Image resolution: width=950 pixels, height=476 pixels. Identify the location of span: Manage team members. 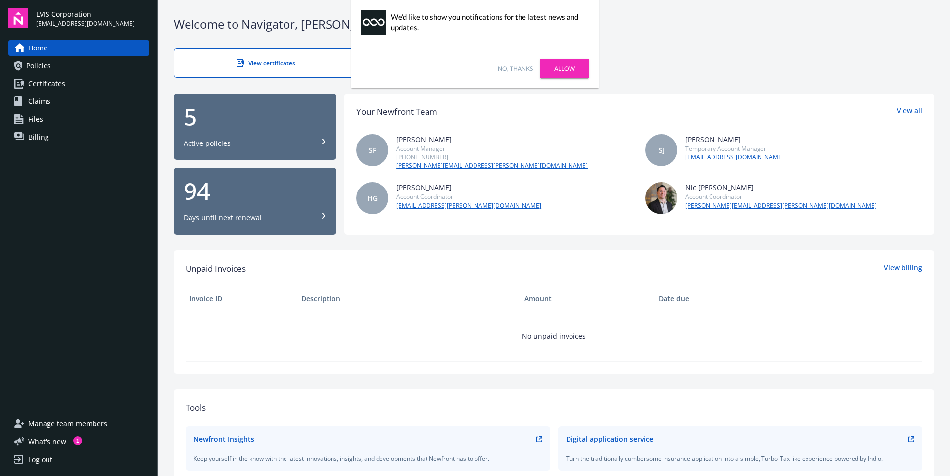
(68, 424).